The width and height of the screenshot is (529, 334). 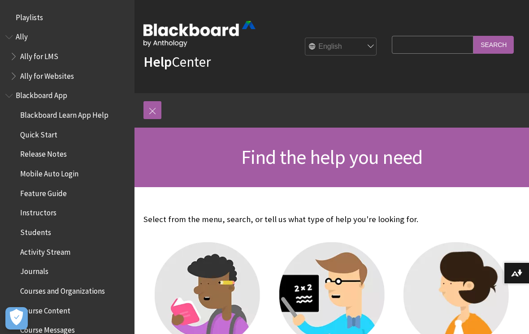 What do you see at coordinates (43, 153) in the screenshot?
I see `span: Release Notes` at bounding box center [43, 153].